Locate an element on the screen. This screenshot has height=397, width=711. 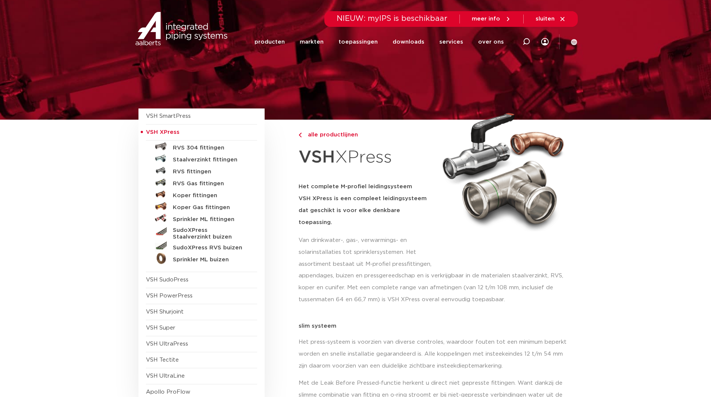
a: VSH Shurjoint is located at coordinates (165, 312).